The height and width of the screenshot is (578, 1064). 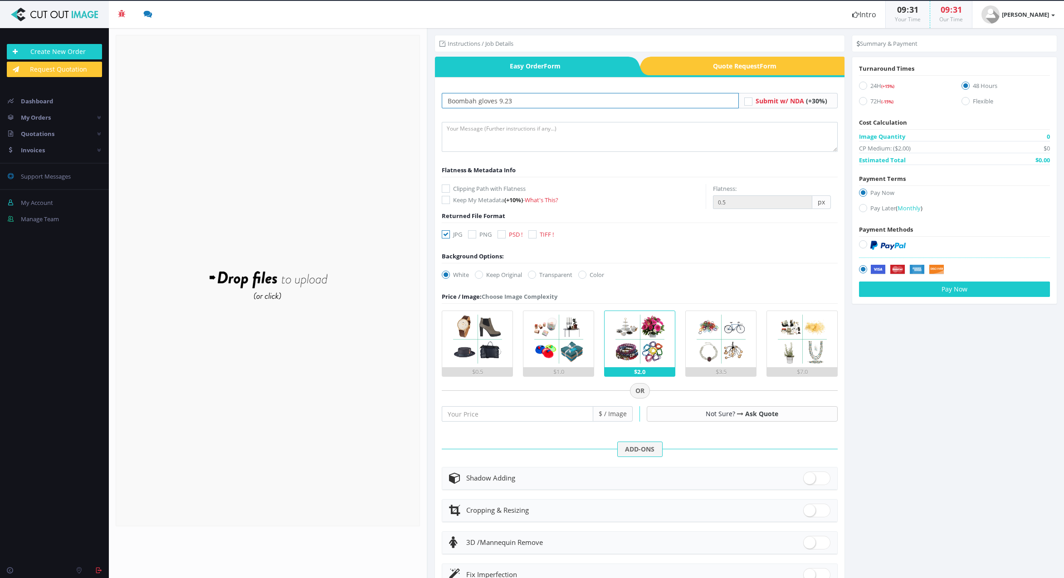 What do you see at coordinates (1006, 103) in the screenshot?
I see `label: Flexible` at bounding box center [1006, 103].